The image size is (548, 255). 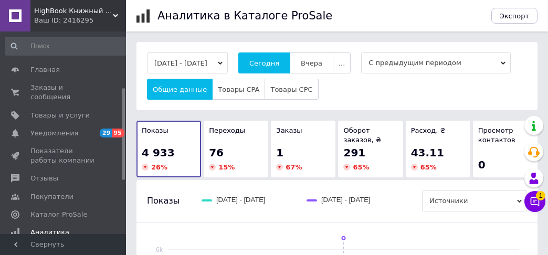 I want to click on span: Аналитика, so click(x=50, y=233).